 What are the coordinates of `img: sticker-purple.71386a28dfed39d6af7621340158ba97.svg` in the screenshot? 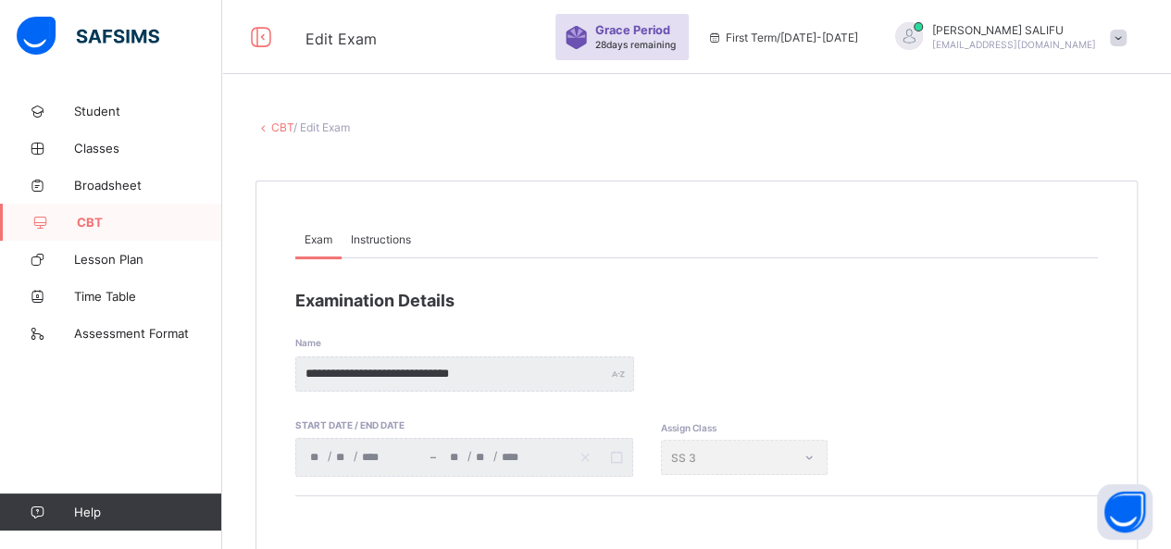 It's located at (576, 37).